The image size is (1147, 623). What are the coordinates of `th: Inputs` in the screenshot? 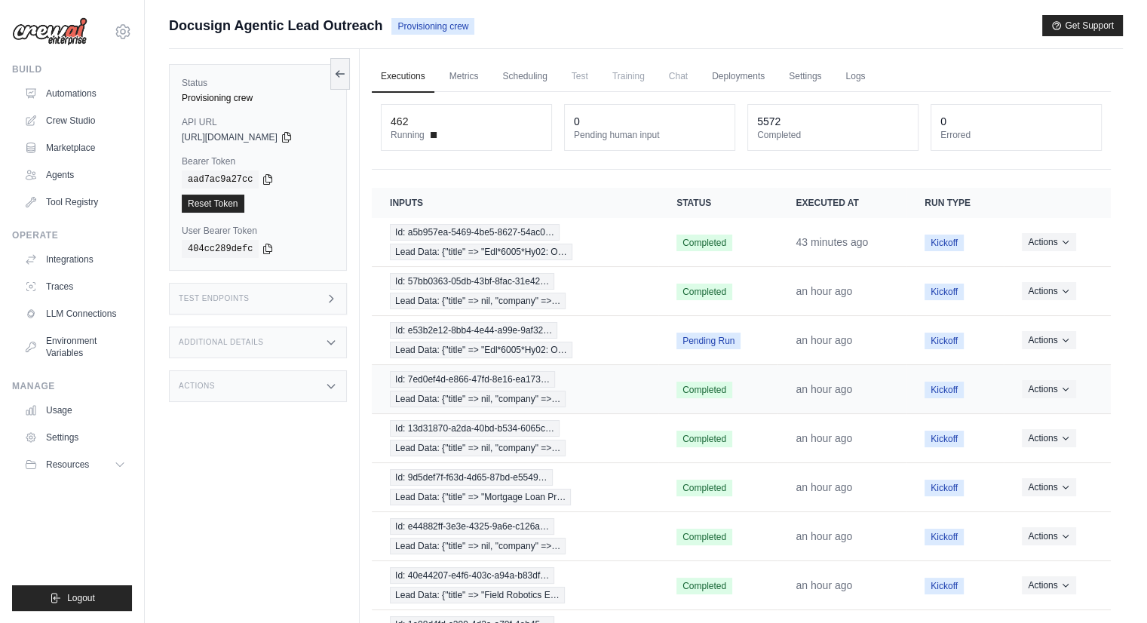 It's located at (515, 203).